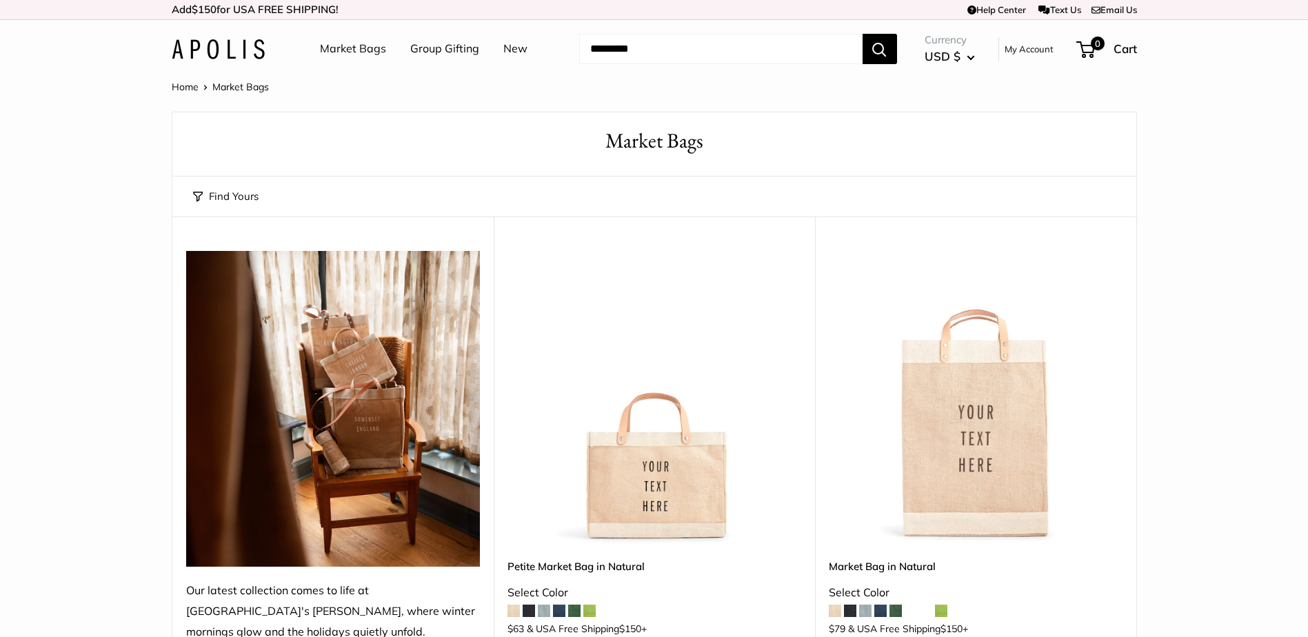 The height and width of the screenshot is (637, 1308). What do you see at coordinates (333, 409) in the screenshot?
I see `img: Our latest collection comes to life at UK's Estelle Manor, where winter mornings glow and the hol...` at bounding box center [333, 409].